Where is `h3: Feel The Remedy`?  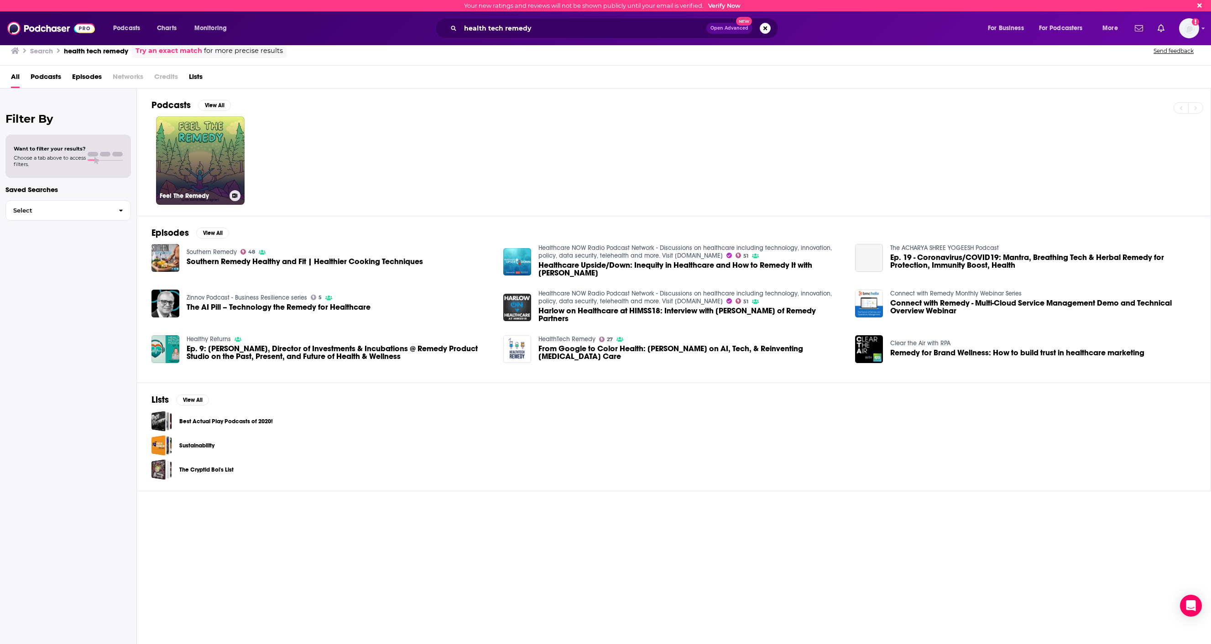 h3: Feel The Remedy is located at coordinates (192, 196).